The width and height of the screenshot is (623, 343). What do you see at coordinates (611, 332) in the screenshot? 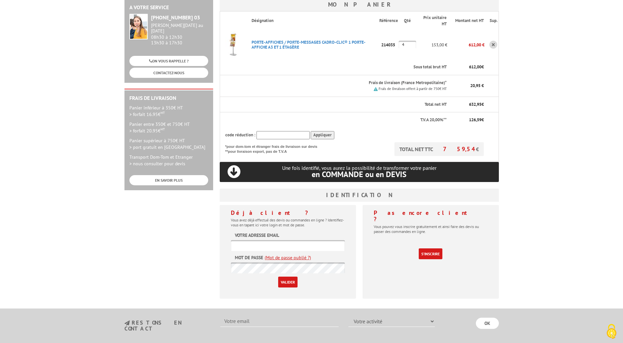
I see `button: Cookies (fenêtre modale)` at bounding box center [611, 332].